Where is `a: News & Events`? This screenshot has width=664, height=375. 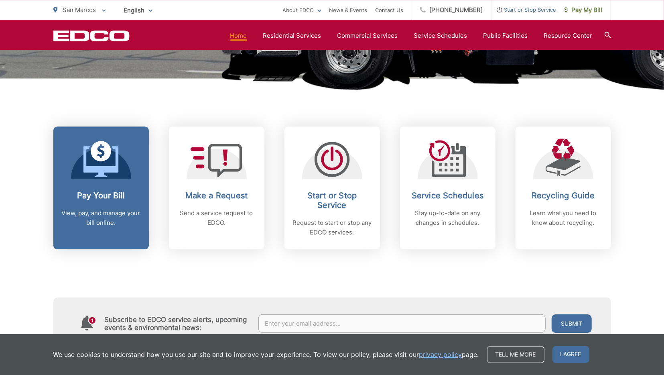
a: News & Events is located at coordinates (348, 10).